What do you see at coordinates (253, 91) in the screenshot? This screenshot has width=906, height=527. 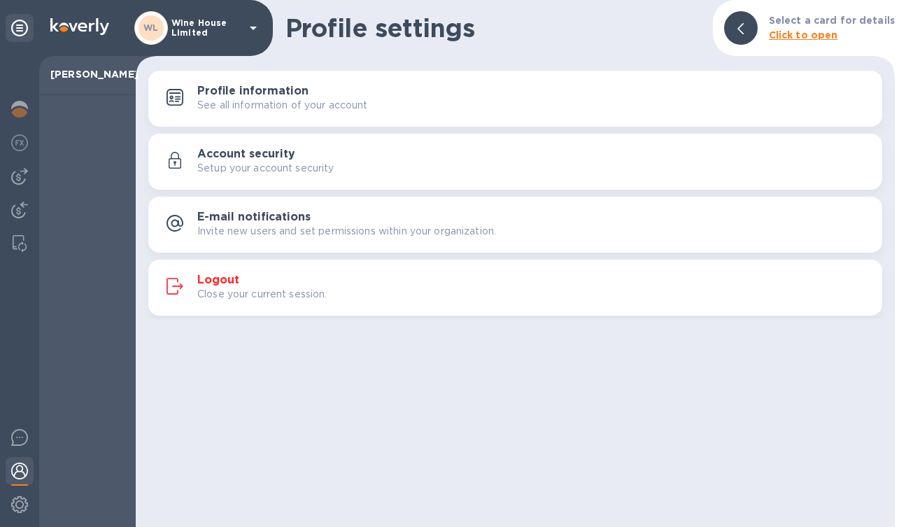 I see `h3: Profile information` at bounding box center [253, 91].